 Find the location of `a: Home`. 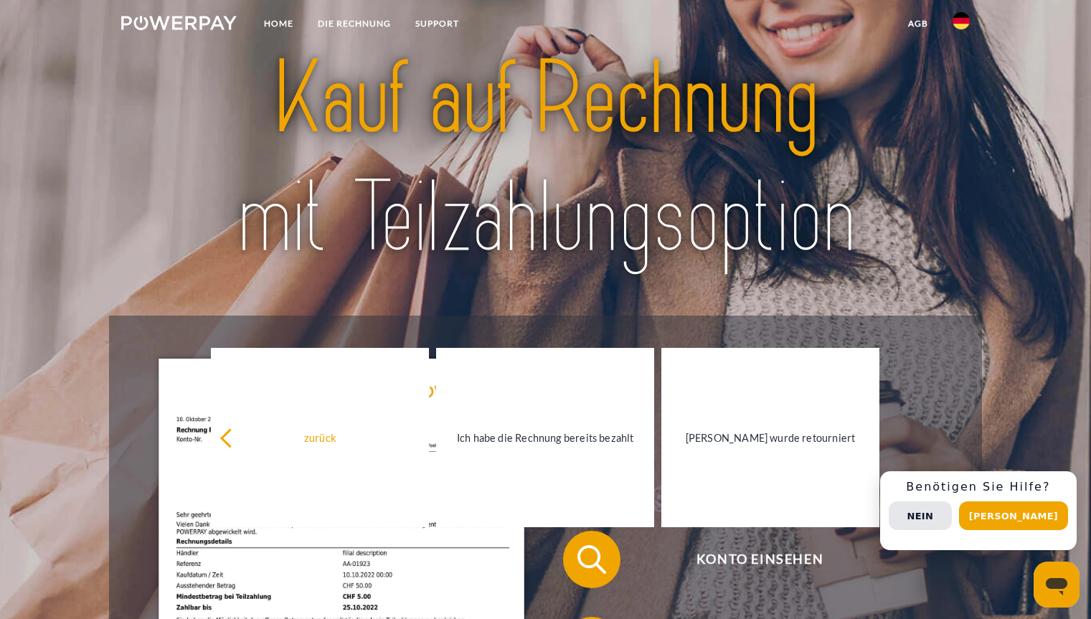

a: Home is located at coordinates (278, 24).